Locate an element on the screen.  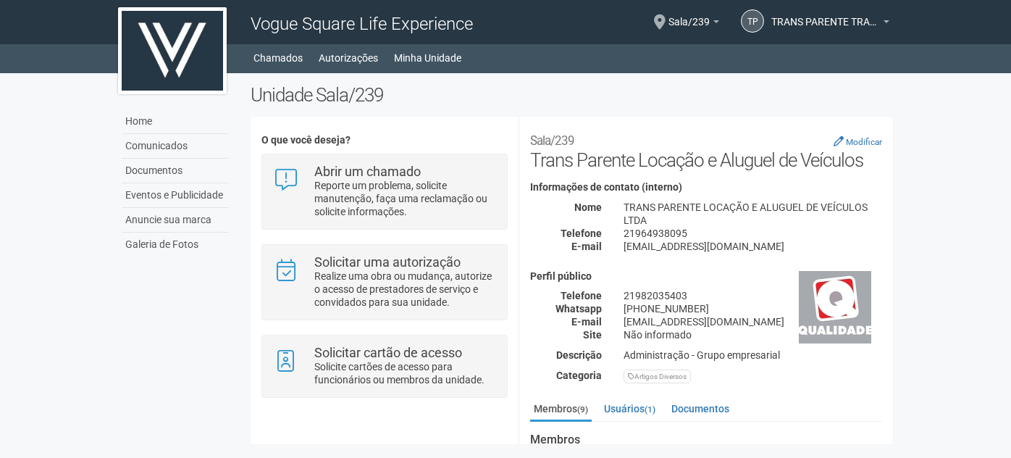
small: (1) is located at coordinates (650, 409).